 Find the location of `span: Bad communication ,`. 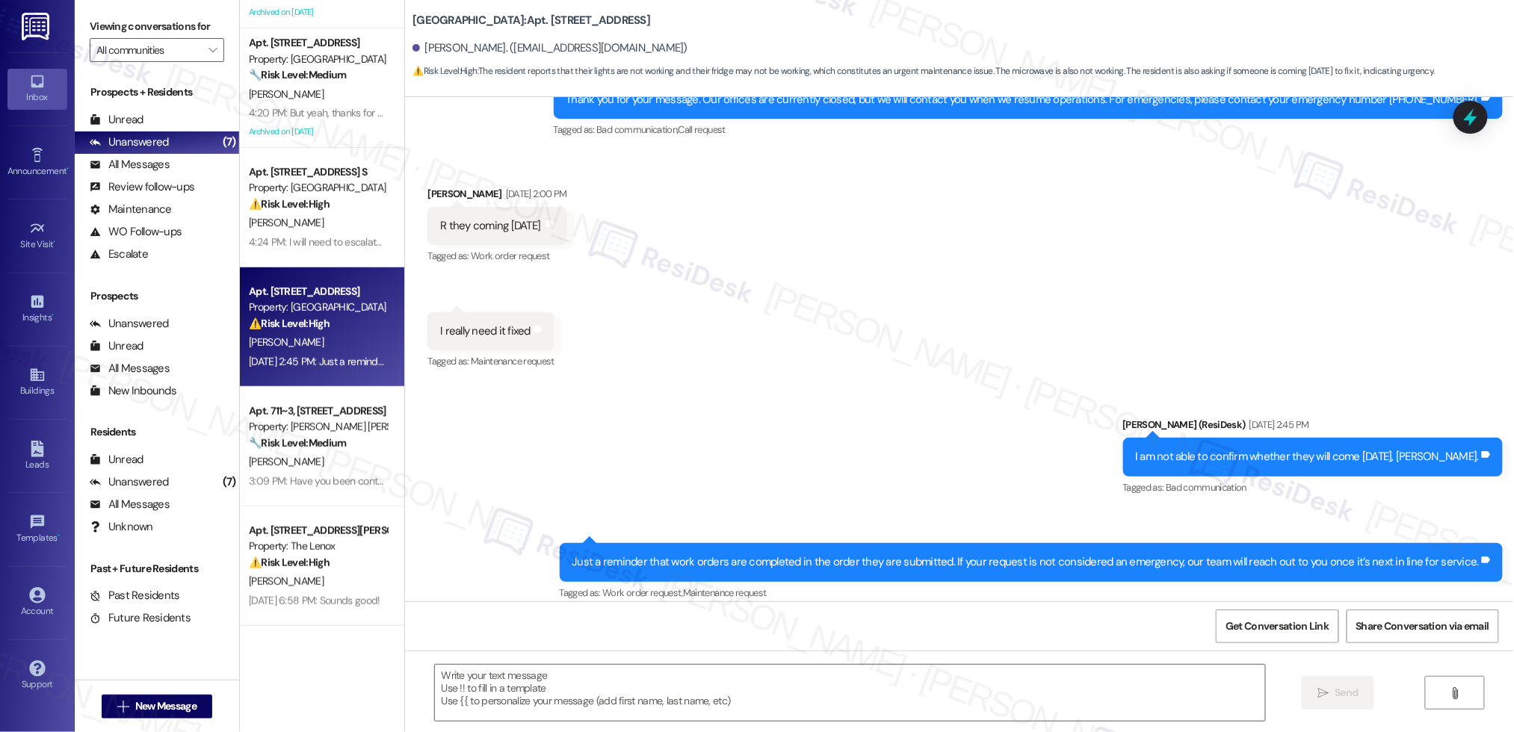

span: Bad communication , is located at coordinates (637, 129).